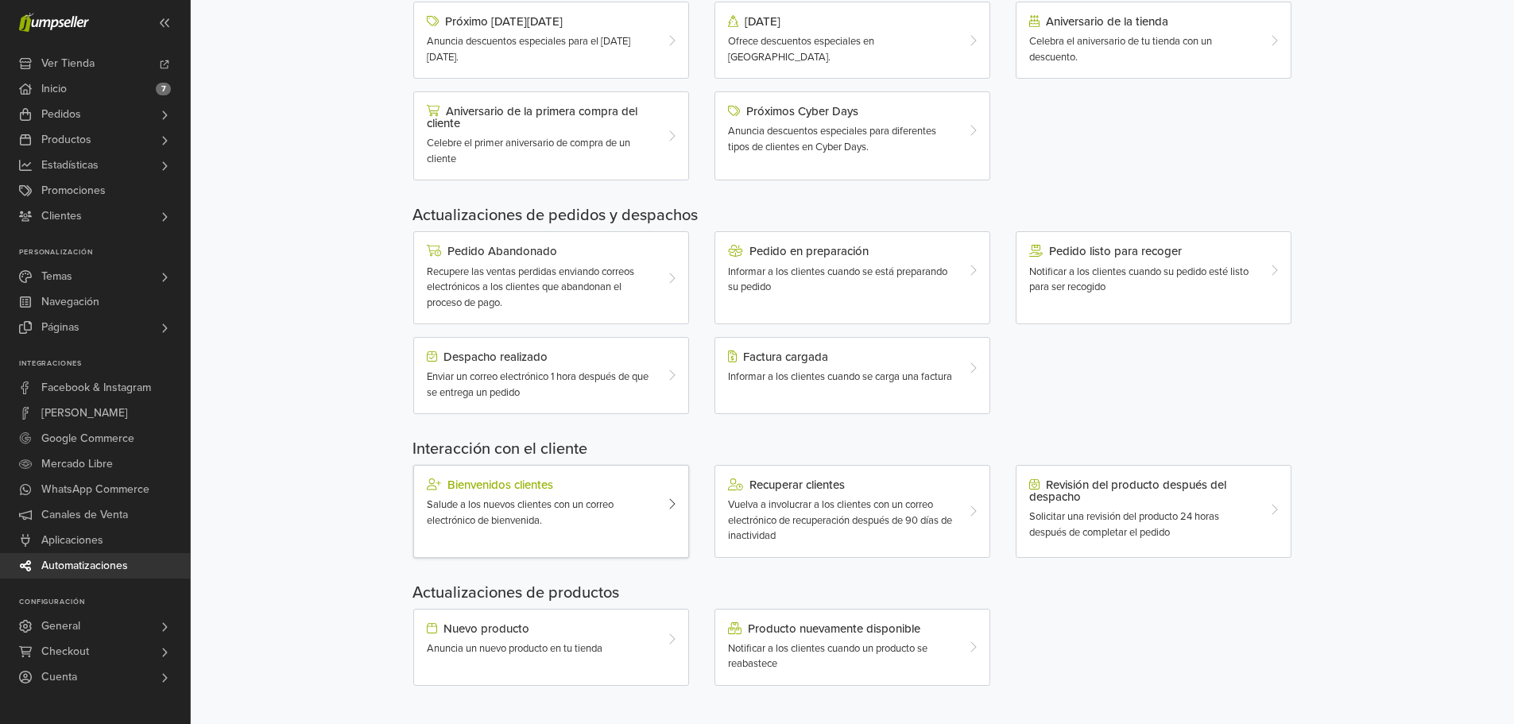 The height and width of the screenshot is (724, 1514). Describe the element at coordinates (530, 287) in the screenshot. I see `span: Recupere las ventas perdidas enviando correos electrónicos a los clientes que abandonan el proces...` at that location.